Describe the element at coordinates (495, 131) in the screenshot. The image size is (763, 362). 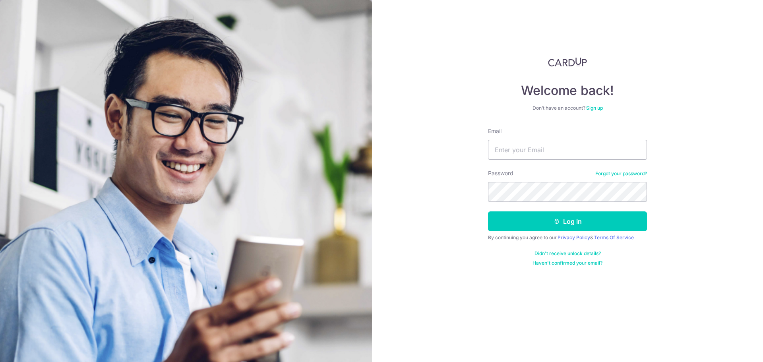
I see `label: Email` at that location.